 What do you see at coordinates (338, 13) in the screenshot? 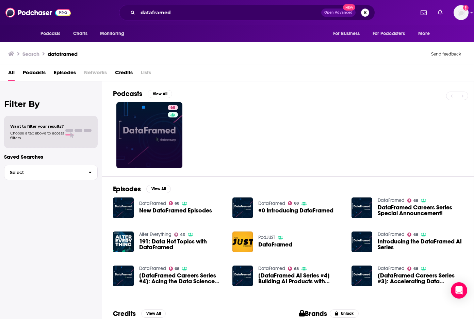
I see `span: Open Advanced` at bounding box center [338, 13].